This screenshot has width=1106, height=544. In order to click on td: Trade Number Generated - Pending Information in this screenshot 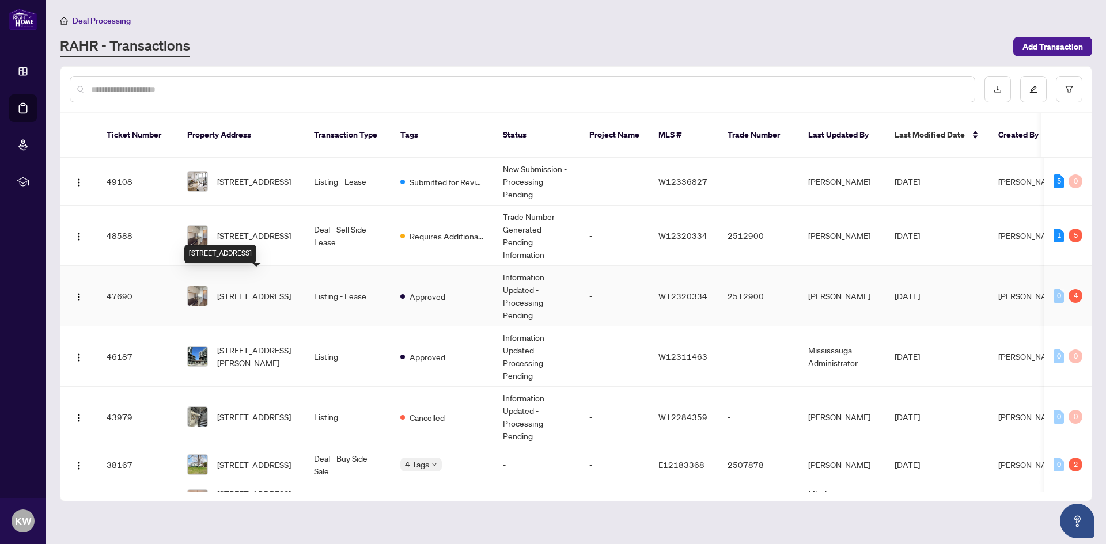, I will do `click(537, 236)`.